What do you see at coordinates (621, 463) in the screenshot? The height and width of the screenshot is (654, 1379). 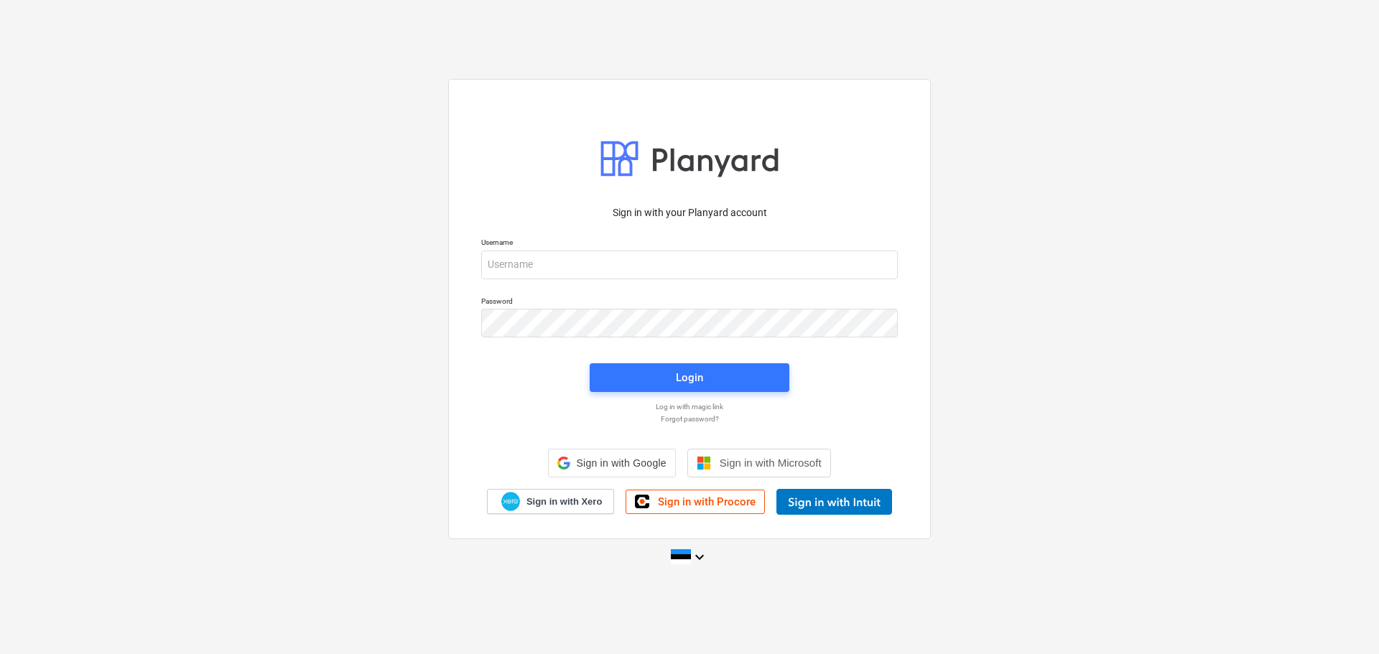 I see `span: Sign in with Google` at bounding box center [621, 463].